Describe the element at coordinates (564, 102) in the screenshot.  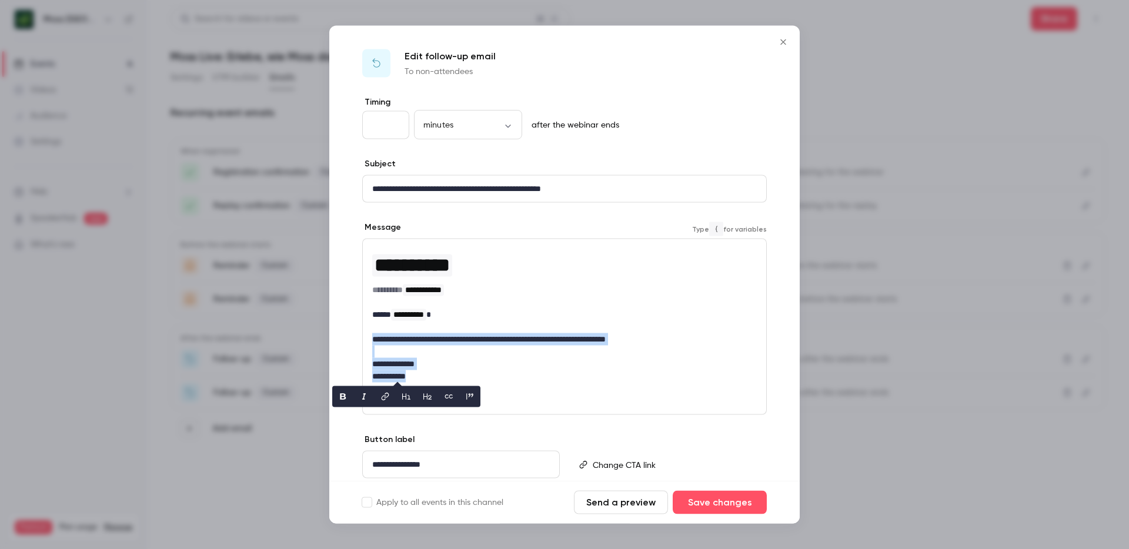
I see `label: Timing` at that location.